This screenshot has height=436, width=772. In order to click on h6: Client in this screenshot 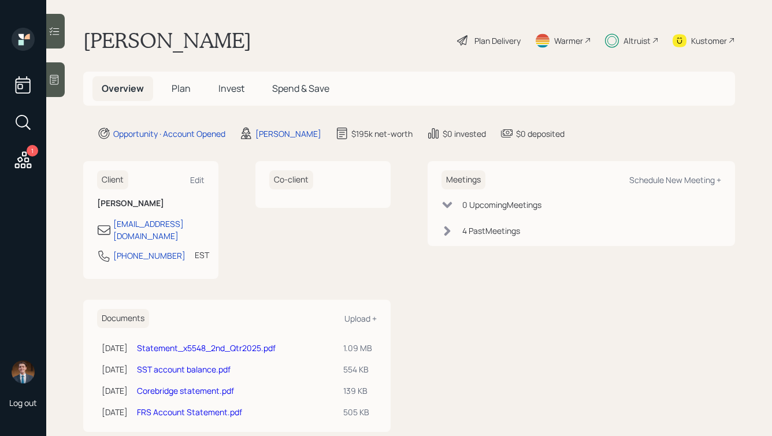, I will do `click(113, 180)`.